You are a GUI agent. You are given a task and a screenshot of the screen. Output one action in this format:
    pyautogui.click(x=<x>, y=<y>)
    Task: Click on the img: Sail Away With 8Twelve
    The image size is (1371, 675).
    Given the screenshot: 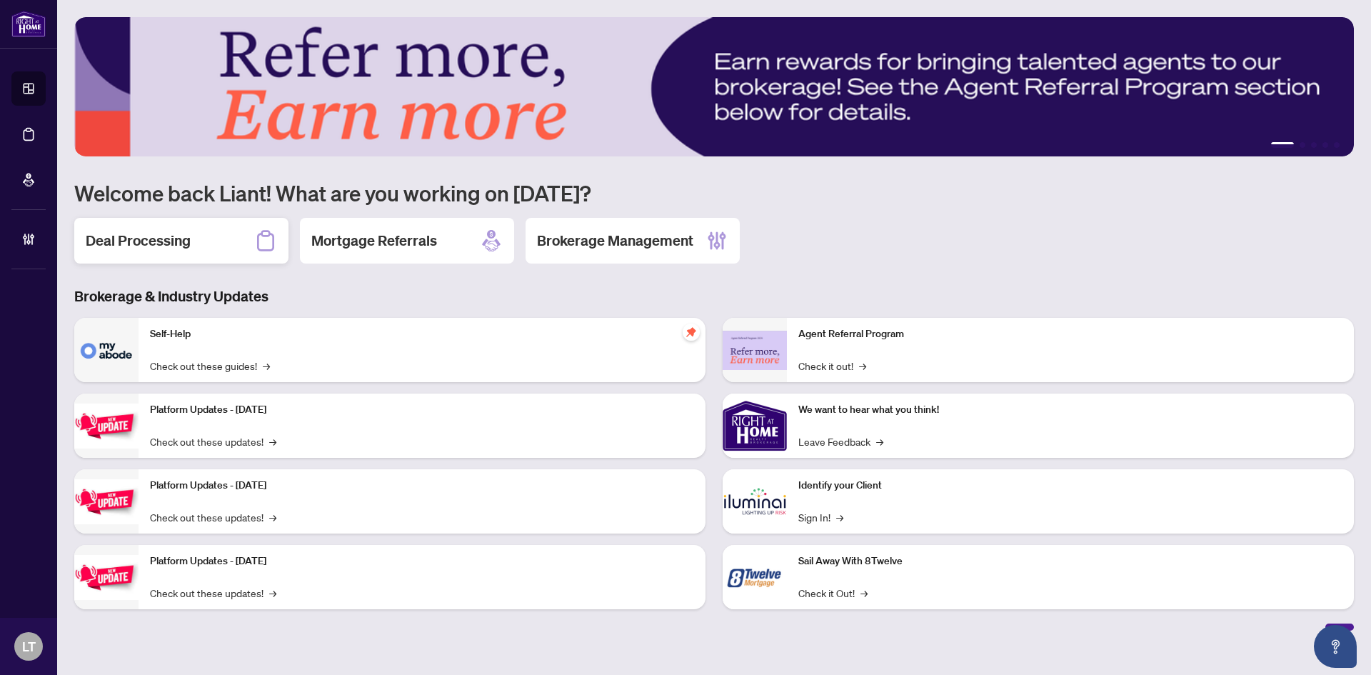 What is the action you would take?
    pyautogui.click(x=755, y=577)
    